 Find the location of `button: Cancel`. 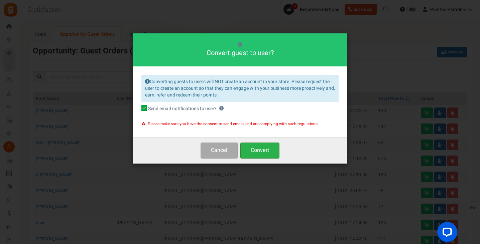

button: Cancel is located at coordinates (219, 150).